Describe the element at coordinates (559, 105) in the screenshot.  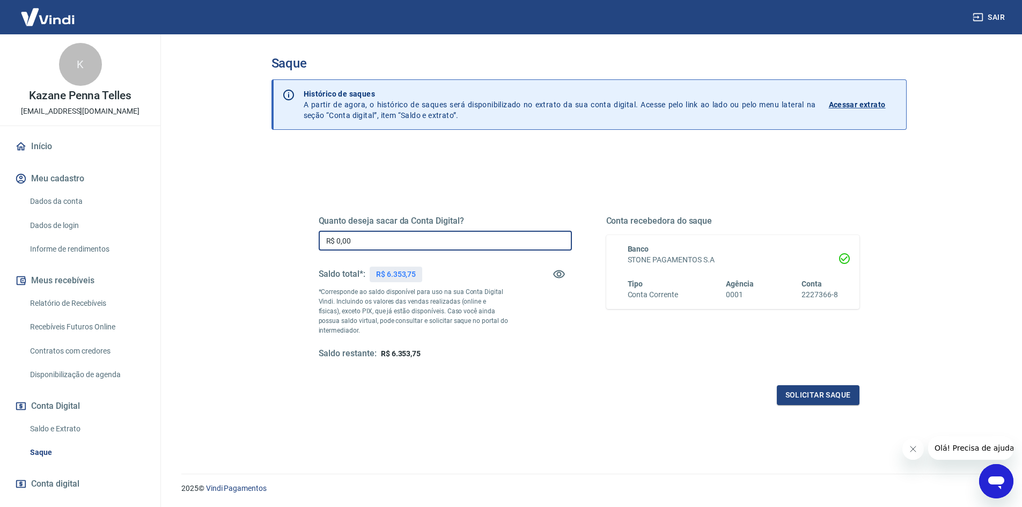
I see `p: A partir de agora, o histórico de saques será disponibilizado no extrato da sua conta digital. Ac...` at that location.